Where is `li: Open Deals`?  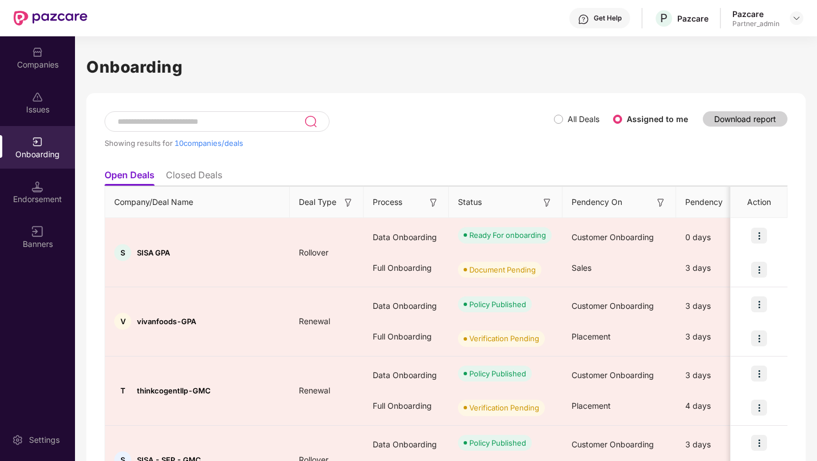
li: Open Deals is located at coordinates (130, 177).